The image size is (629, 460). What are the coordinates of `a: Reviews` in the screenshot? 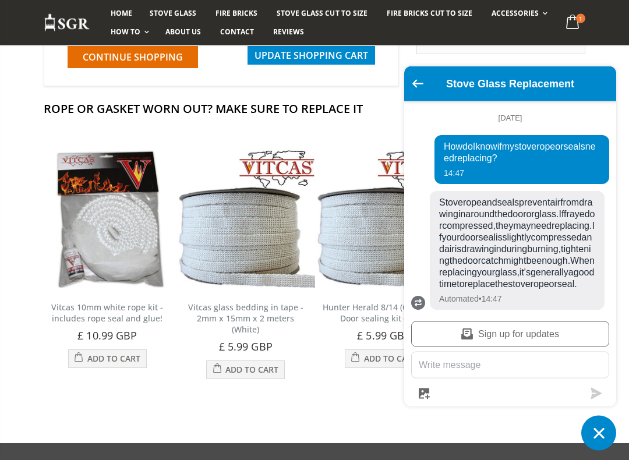 It's located at (288, 32).